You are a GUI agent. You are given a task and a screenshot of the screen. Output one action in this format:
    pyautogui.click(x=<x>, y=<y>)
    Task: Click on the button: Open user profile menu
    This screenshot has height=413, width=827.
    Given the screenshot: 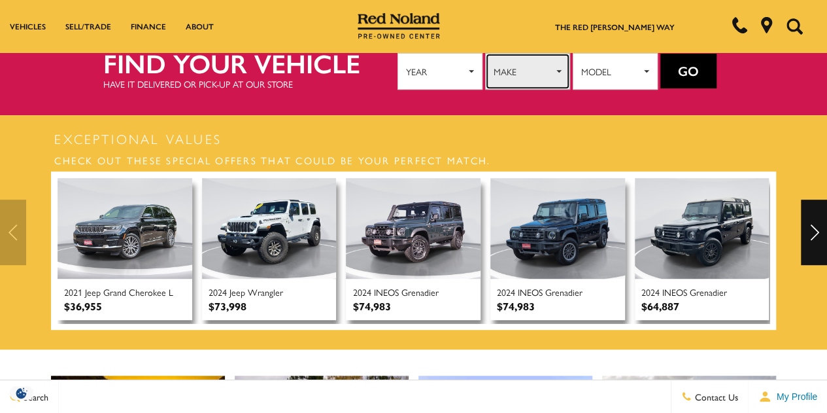 What is the action you would take?
    pyautogui.click(x=788, y=396)
    